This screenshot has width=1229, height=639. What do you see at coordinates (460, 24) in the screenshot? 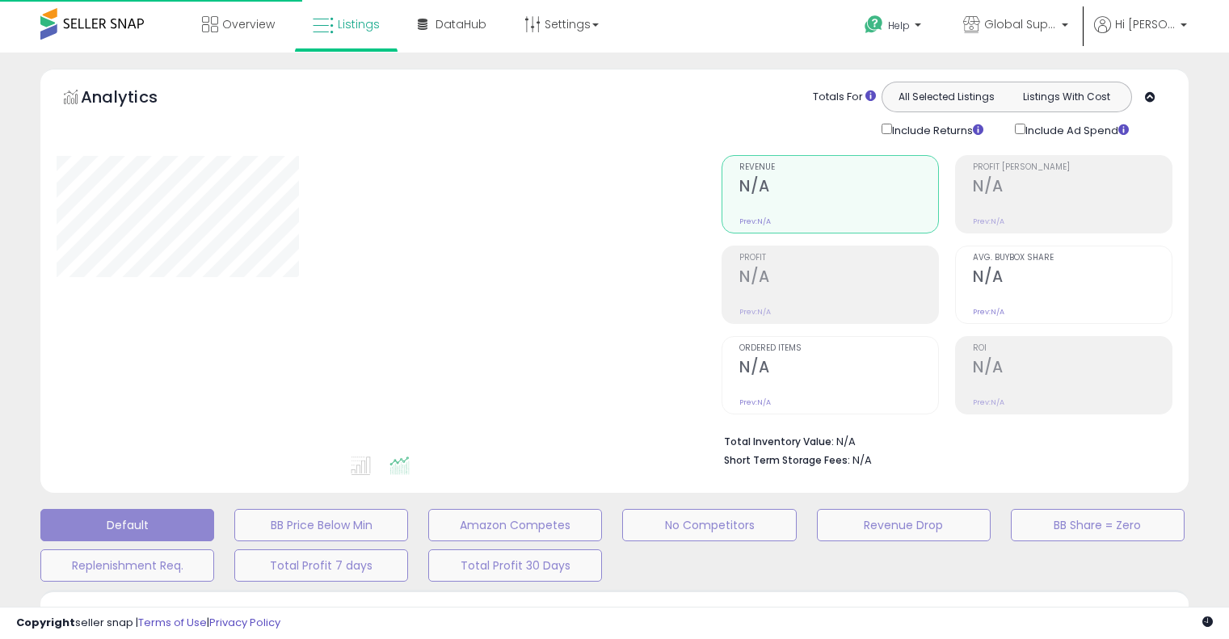
I see `span: DataHub` at bounding box center [460, 24].